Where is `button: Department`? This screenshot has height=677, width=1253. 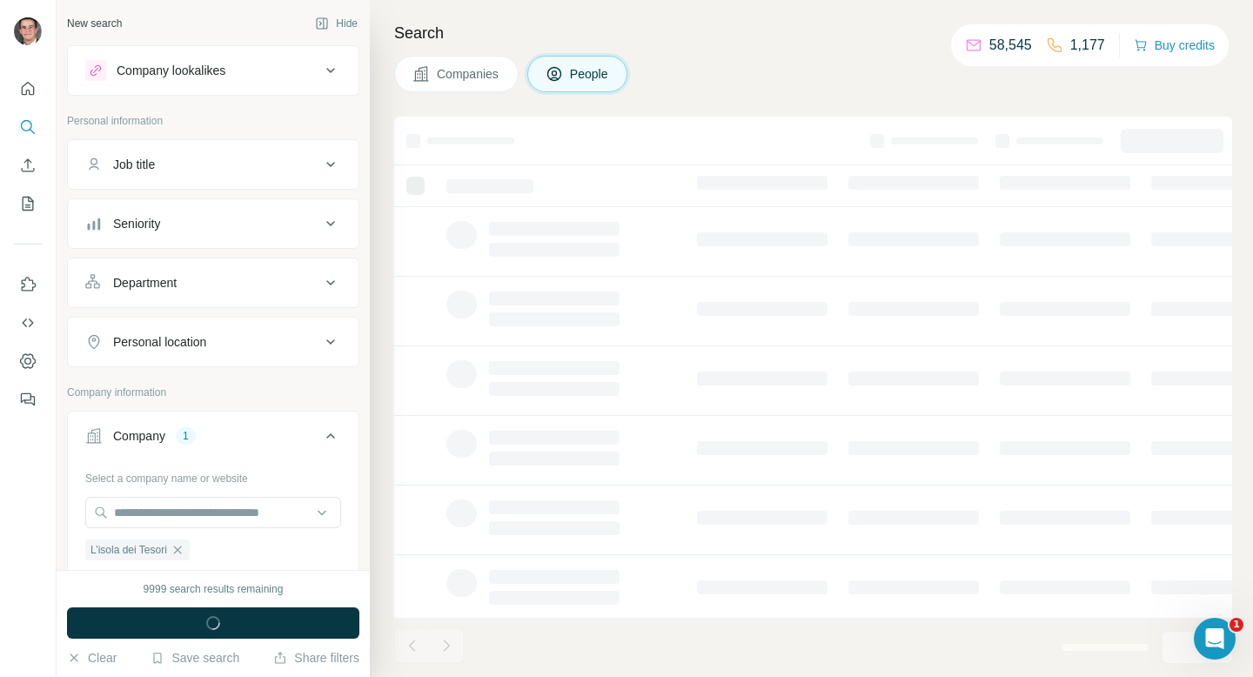 button: Department is located at coordinates (213, 283).